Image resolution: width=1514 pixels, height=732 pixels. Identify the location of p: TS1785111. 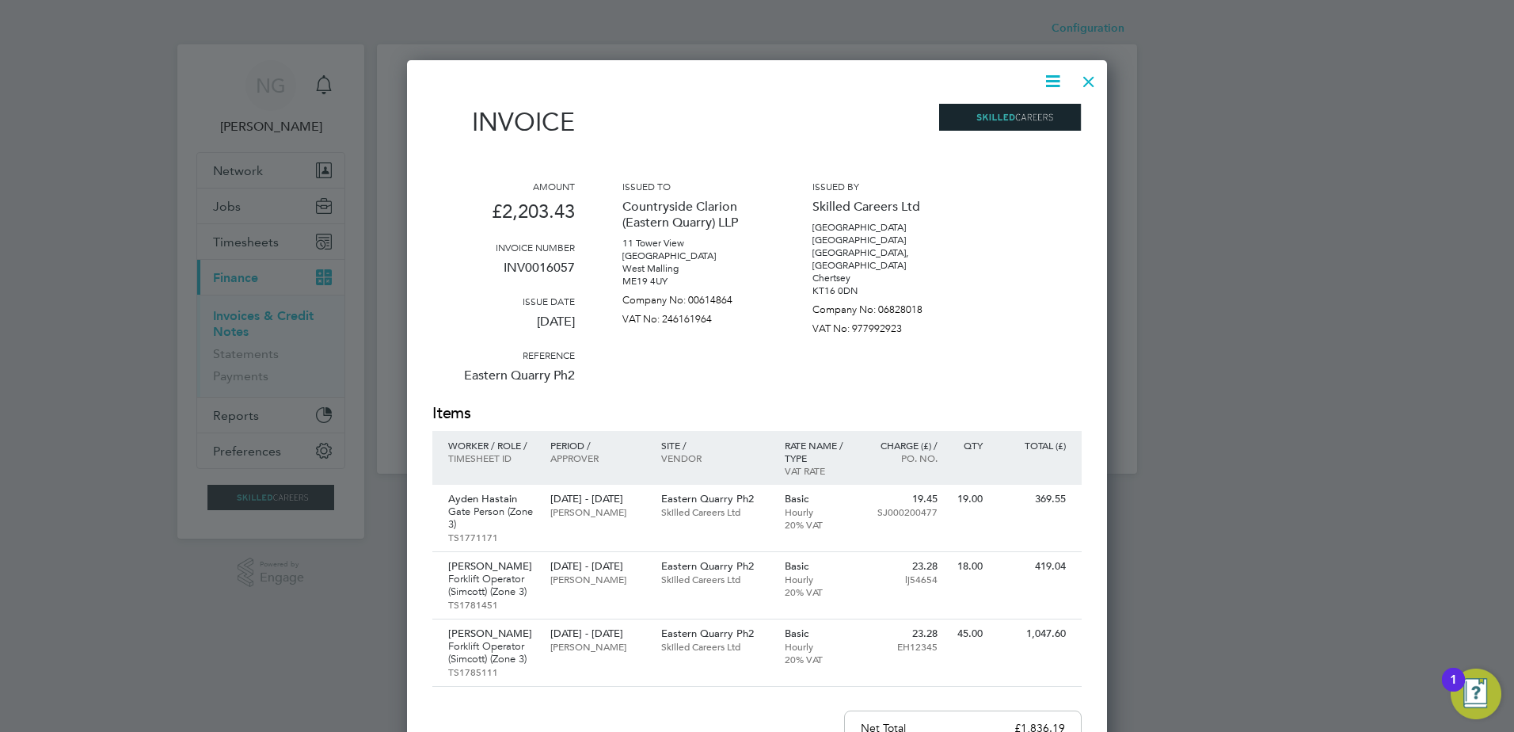
(491, 672).